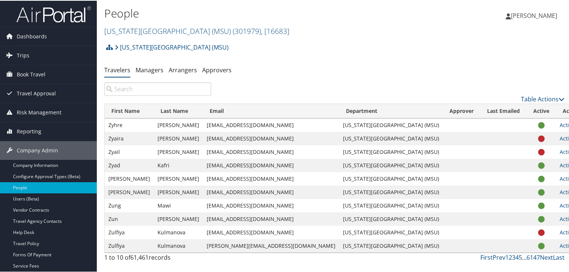 This screenshot has width=569, height=272. Describe the element at coordinates (139, 256) in the screenshot. I see `span: 61,461` at that location.